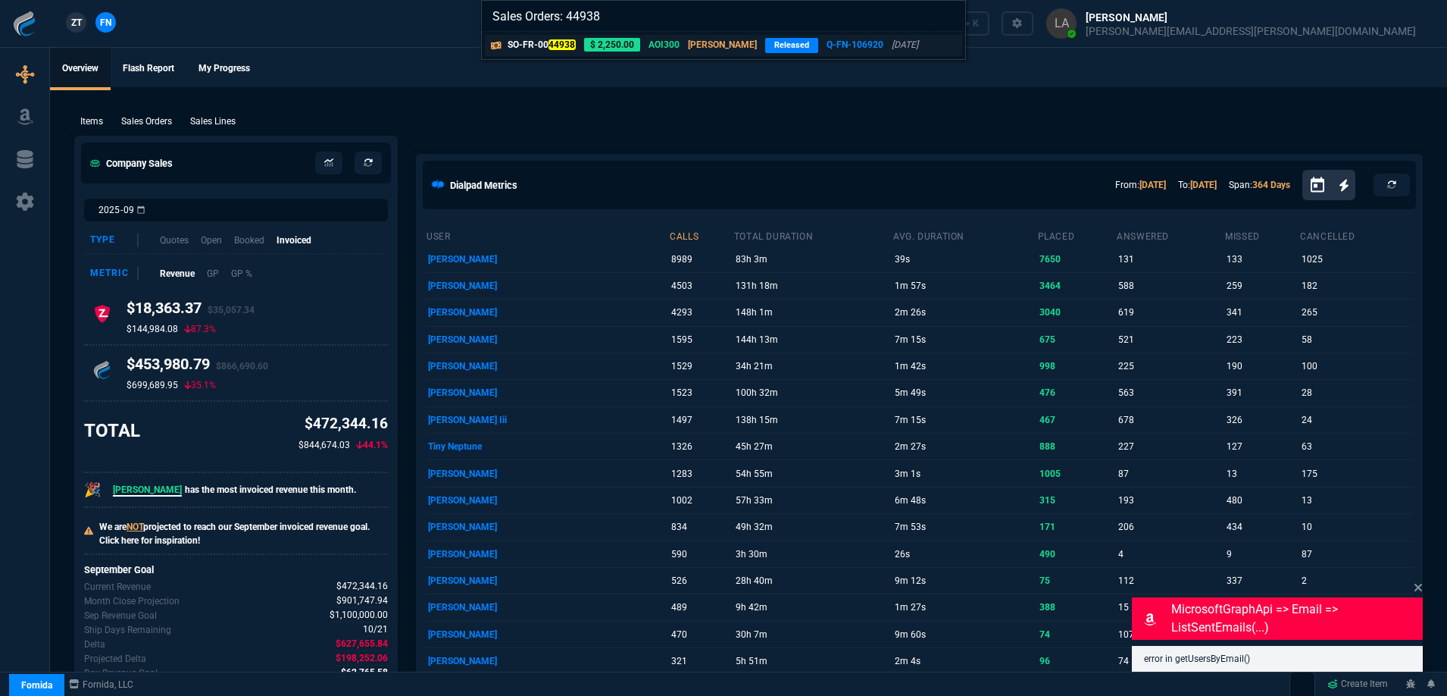  What do you see at coordinates (855, 45) in the screenshot?
I see `p: Q-FN-106920` at bounding box center [855, 45].